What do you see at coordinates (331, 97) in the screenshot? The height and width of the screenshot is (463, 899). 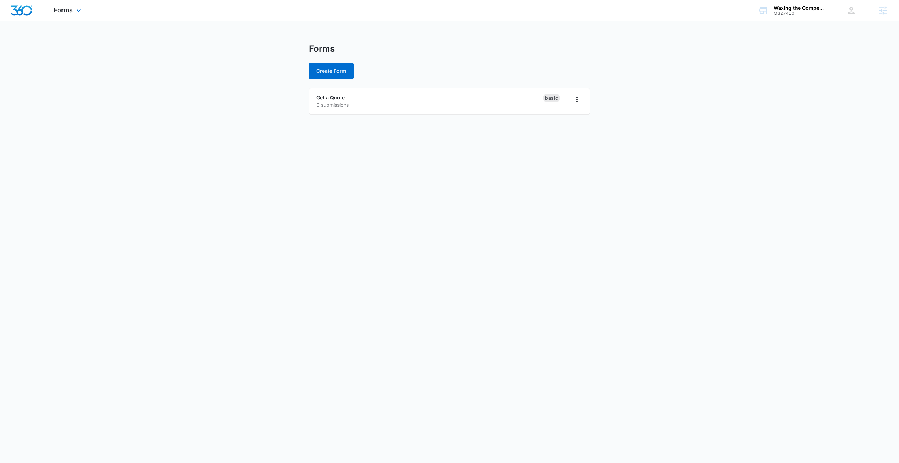 I see `a: Get a Quote` at bounding box center [331, 97].